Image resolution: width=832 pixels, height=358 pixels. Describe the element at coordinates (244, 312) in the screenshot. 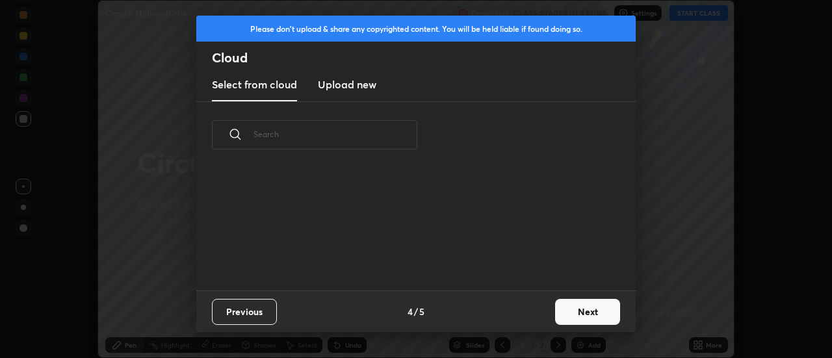

I see `button: Previous` at that location.